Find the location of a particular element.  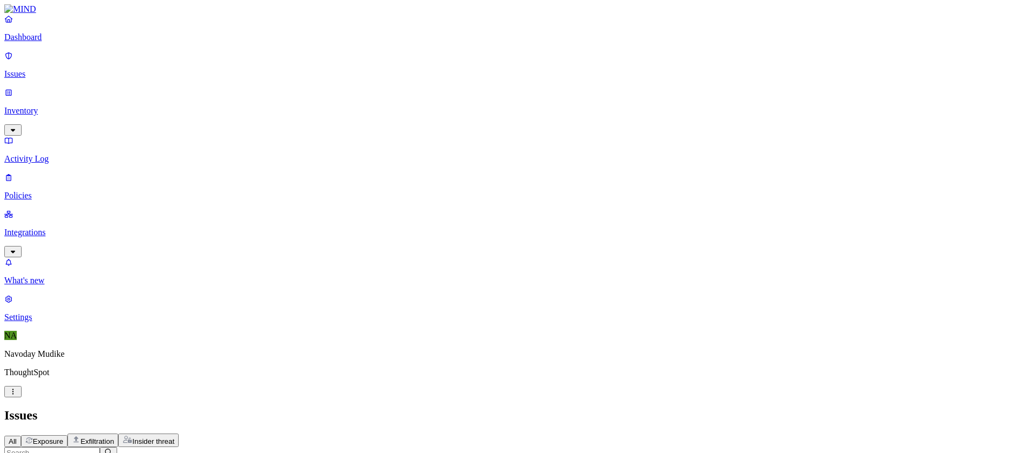

span: Exposure is located at coordinates (48, 441).